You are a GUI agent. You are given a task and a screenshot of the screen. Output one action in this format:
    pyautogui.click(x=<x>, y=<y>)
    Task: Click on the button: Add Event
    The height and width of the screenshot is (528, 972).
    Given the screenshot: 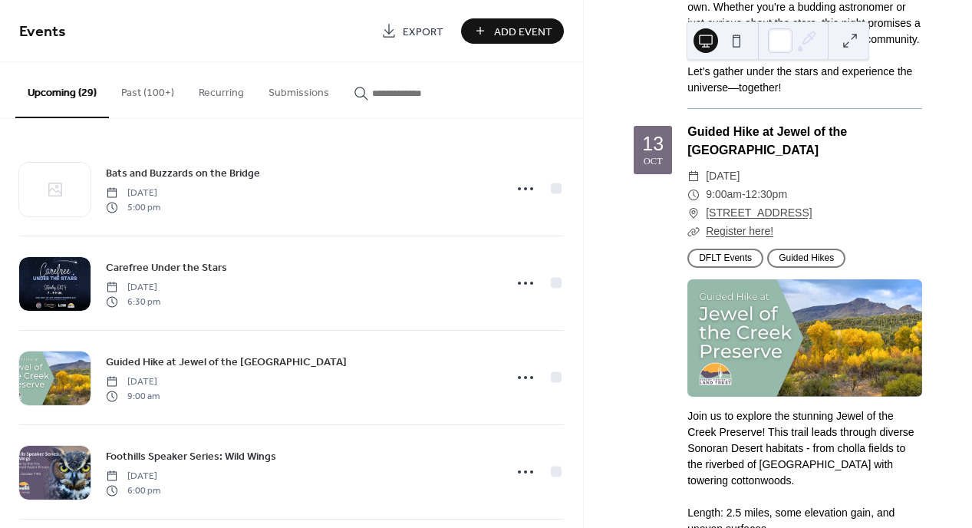 What is the action you would take?
    pyautogui.click(x=512, y=31)
    